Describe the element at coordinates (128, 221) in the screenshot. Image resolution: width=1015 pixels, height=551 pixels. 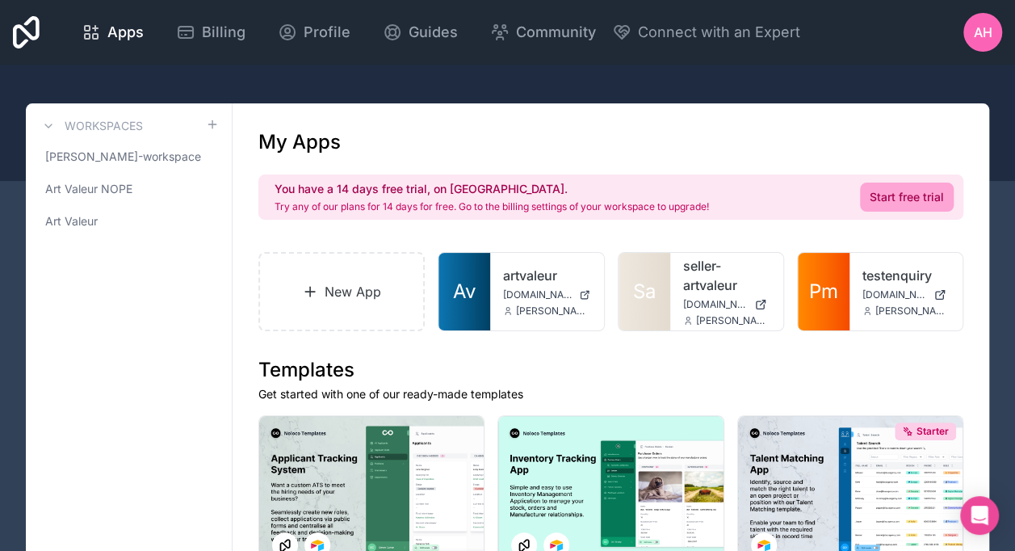
I see `a: Art Valeur` at that location.